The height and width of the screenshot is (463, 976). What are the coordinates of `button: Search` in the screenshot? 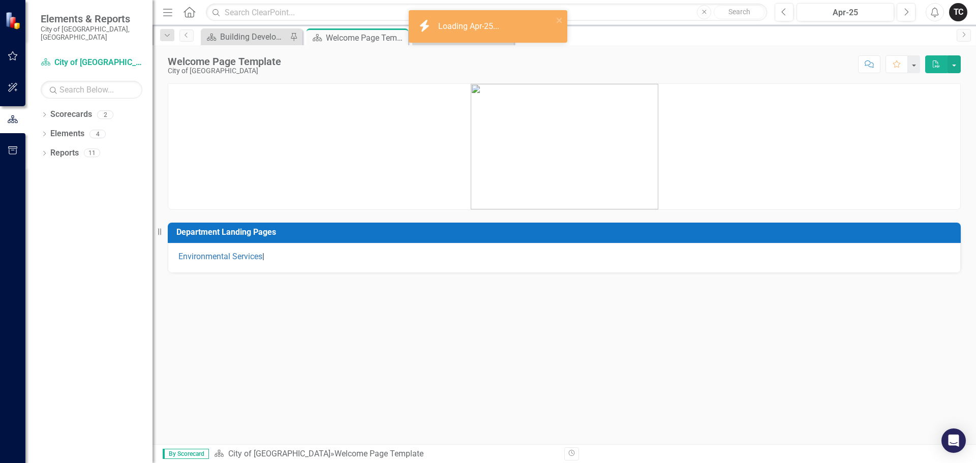 It's located at (739, 12).